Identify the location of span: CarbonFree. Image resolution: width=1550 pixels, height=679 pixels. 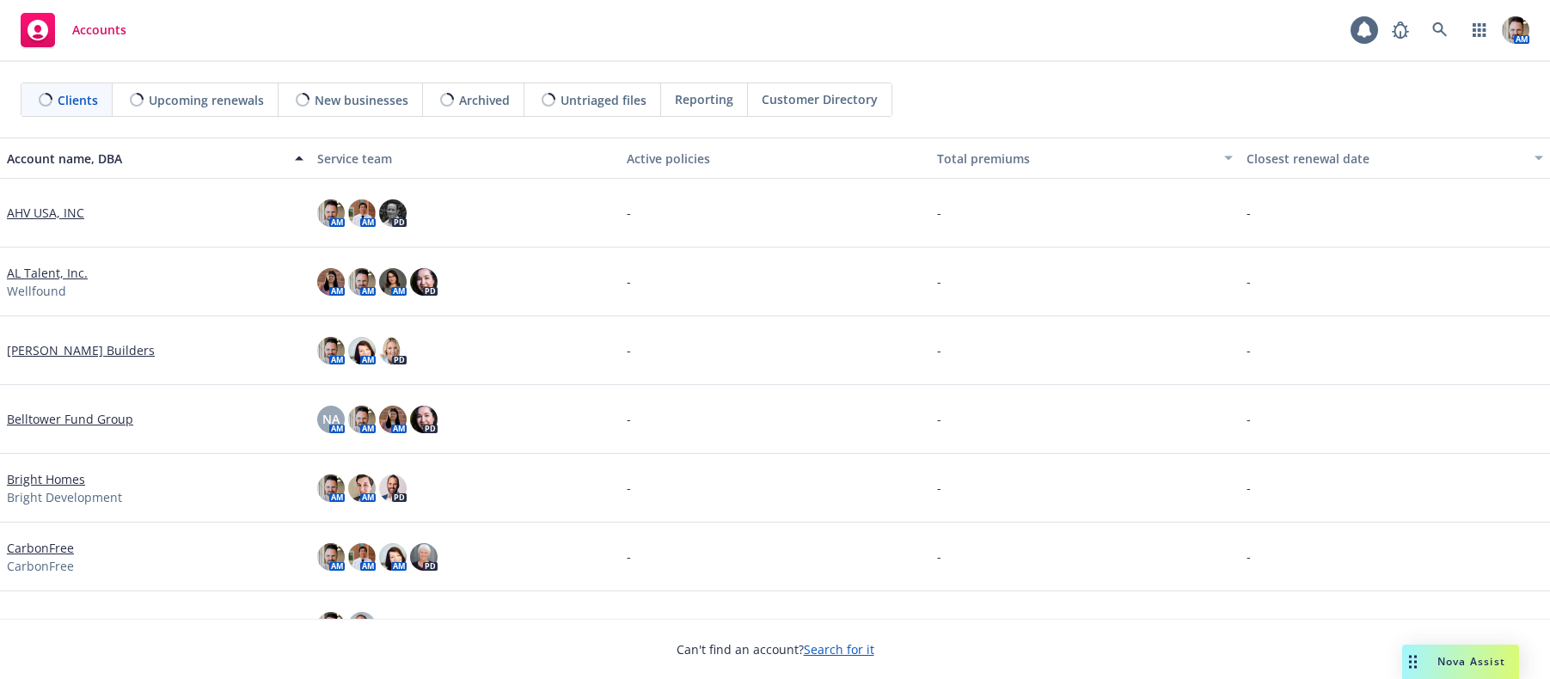
(40, 566).